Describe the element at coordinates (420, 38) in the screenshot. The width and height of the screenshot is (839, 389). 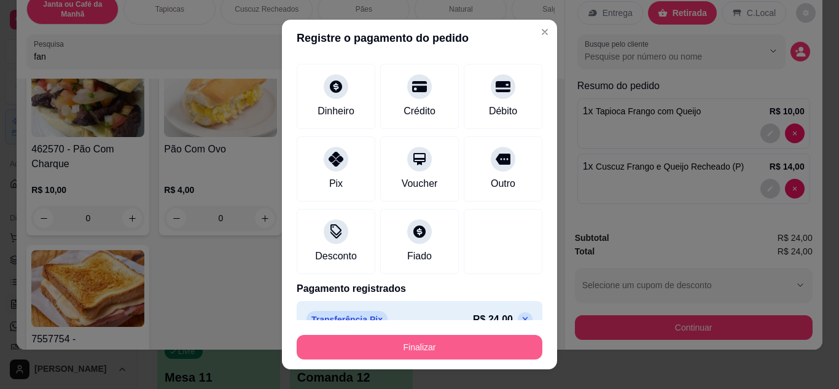
I see `header: Registre o pagamento do pedido` at that location.